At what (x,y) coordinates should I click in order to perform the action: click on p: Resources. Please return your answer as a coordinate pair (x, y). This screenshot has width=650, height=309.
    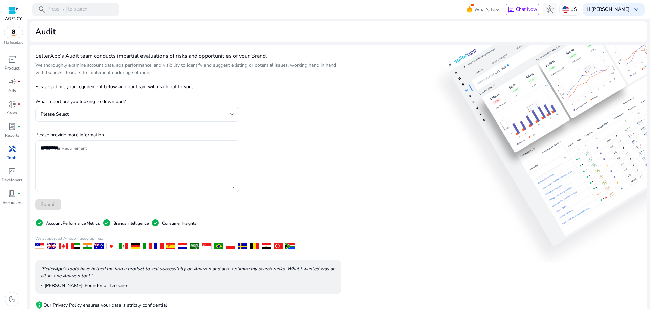
    Looking at the image, I should click on (12, 202).